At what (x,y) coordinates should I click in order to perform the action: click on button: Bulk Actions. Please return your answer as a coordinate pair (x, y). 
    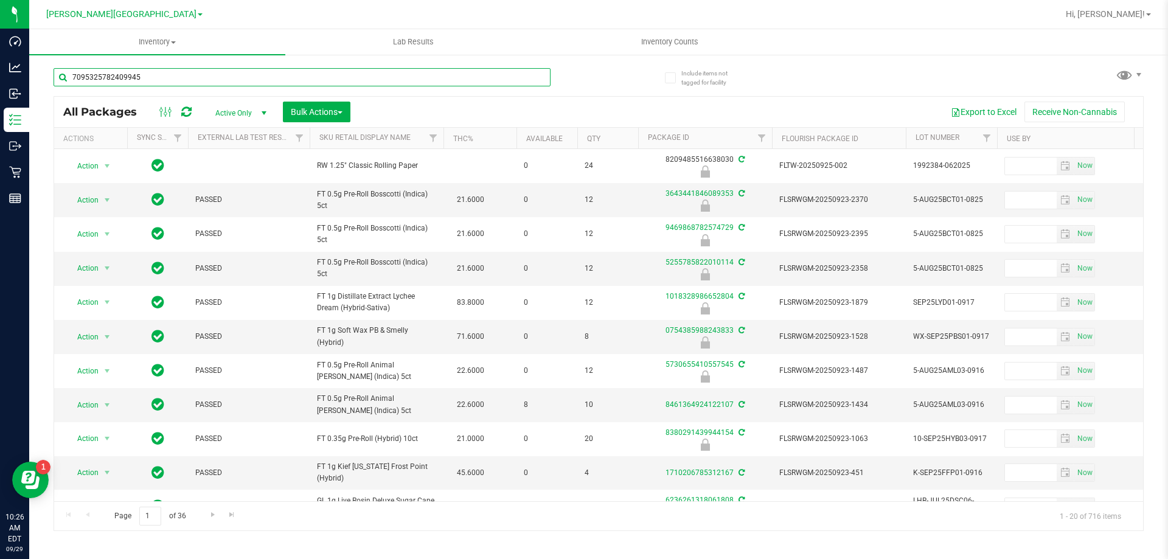
    Looking at the image, I should click on (316, 112).